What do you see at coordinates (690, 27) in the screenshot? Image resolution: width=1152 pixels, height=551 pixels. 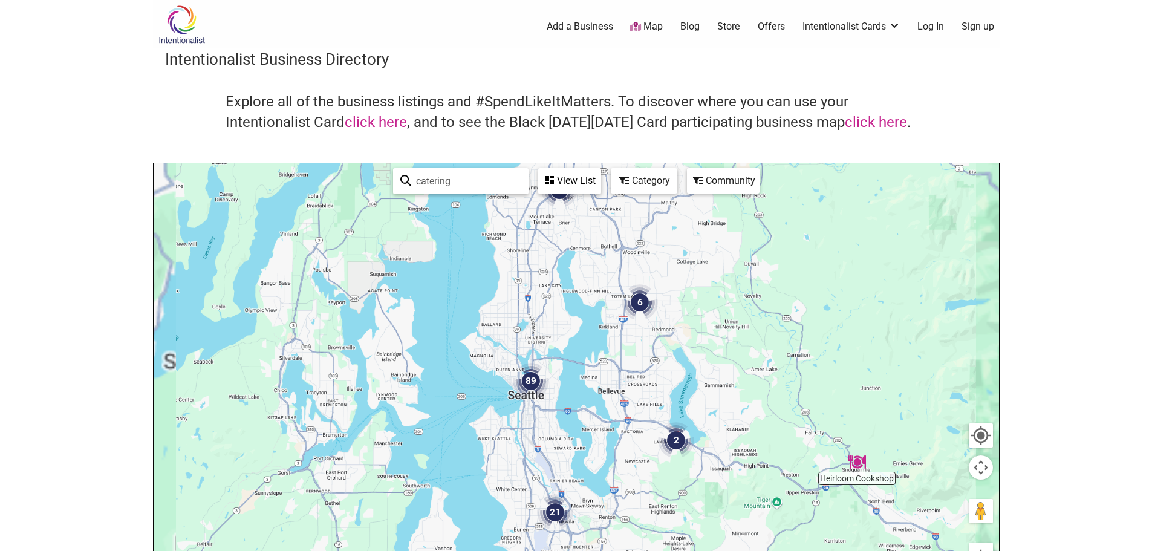 I see `a: Blog` at bounding box center [690, 27].